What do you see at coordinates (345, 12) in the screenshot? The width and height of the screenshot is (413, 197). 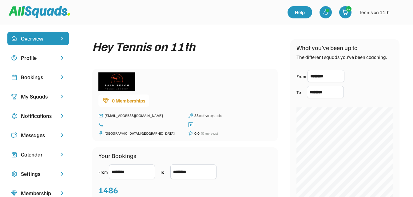 I see `img: shopping-cart-01%20%281%29.svg` at bounding box center [345, 12].